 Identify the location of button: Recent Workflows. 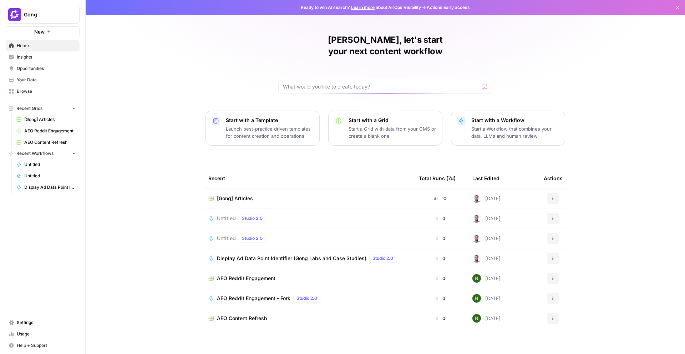
(42, 153).